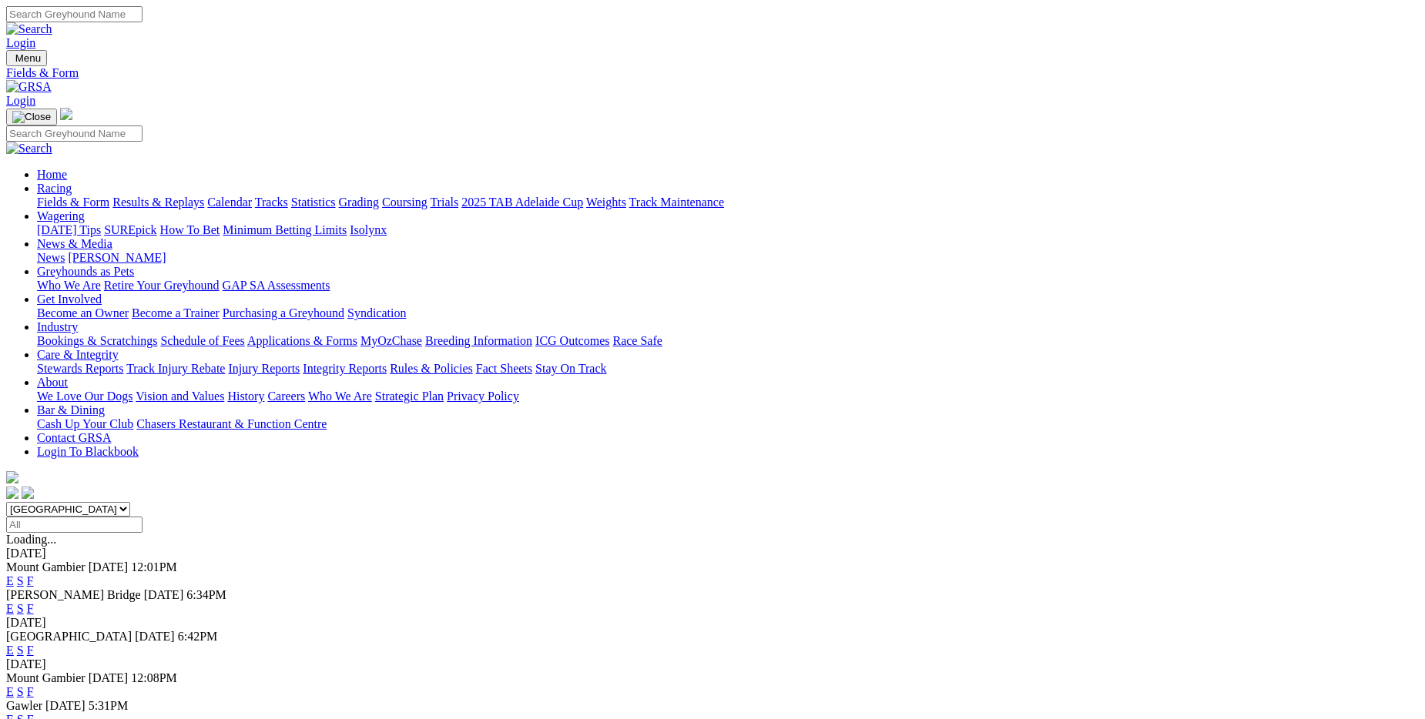  What do you see at coordinates (572, 340) in the screenshot?
I see `a: ICG Outcomes` at bounding box center [572, 340].